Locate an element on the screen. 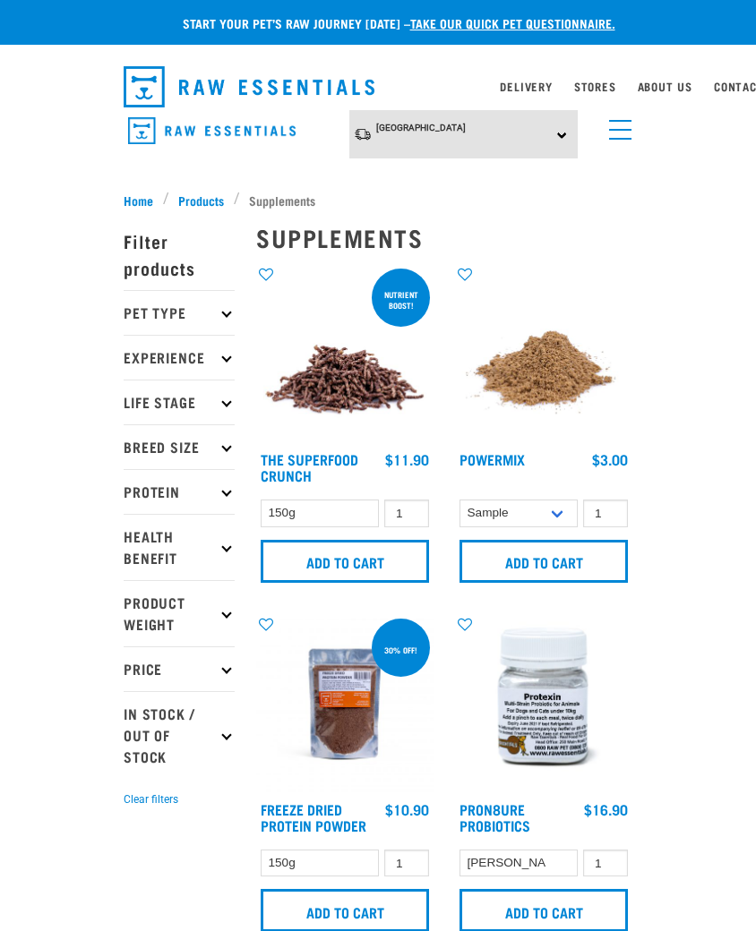  p: Breed Size is located at coordinates (179, 447).